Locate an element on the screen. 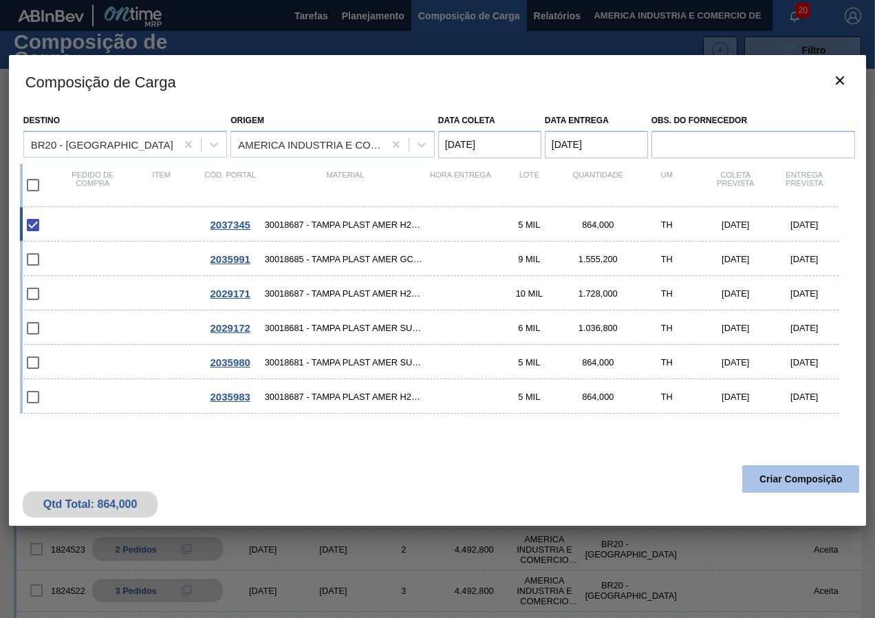 The height and width of the screenshot is (618, 875). span: 30018685 - TAMPA PLAST AMER GCA S/LINER is located at coordinates (345, 259).